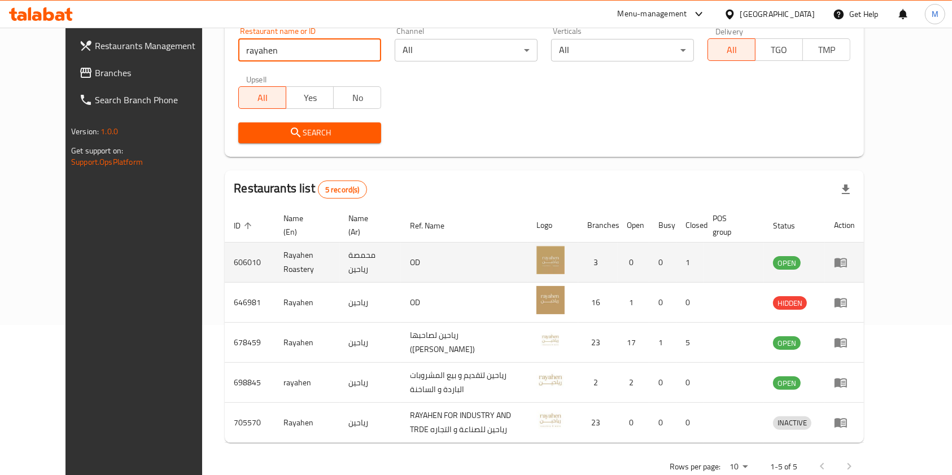 The height and width of the screenshot is (475, 952). Describe the element at coordinates (464, 383) in the screenshot. I see `td: رياحين لتقديم و بيع المشروبات الباردة و الساخنة` at that location.